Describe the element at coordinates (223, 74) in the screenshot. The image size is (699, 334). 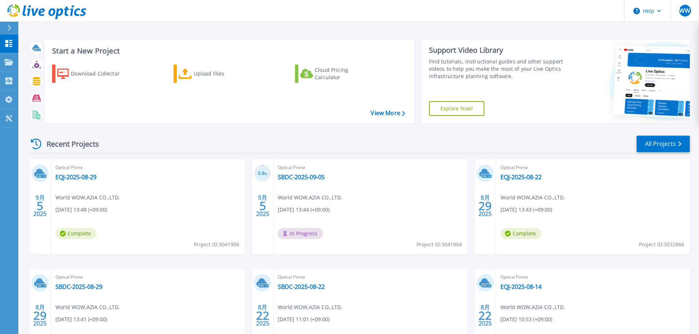
I see `div: Upload Files` at that location.